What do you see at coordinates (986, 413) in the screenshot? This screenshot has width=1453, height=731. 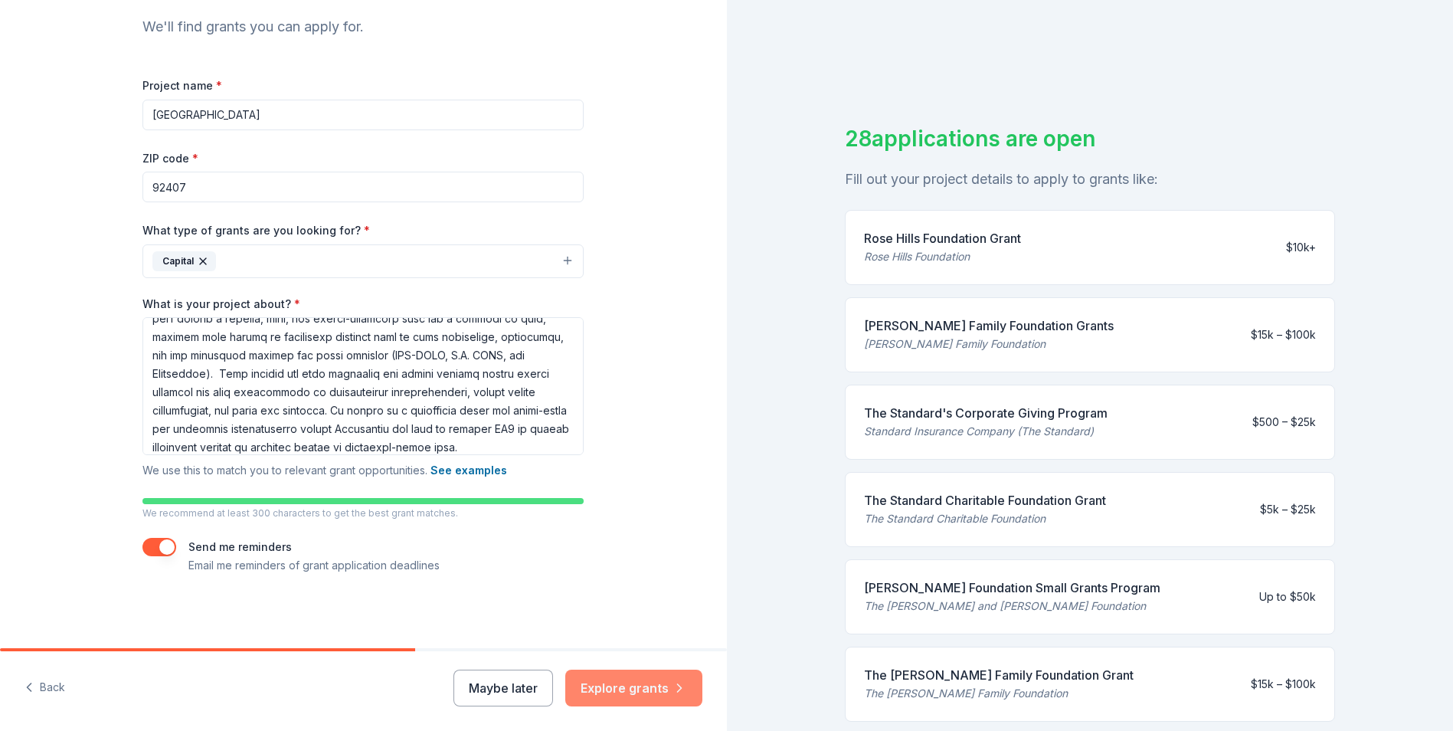 I see `div: The Standard's Corporate Giving Program` at bounding box center [986, 413].